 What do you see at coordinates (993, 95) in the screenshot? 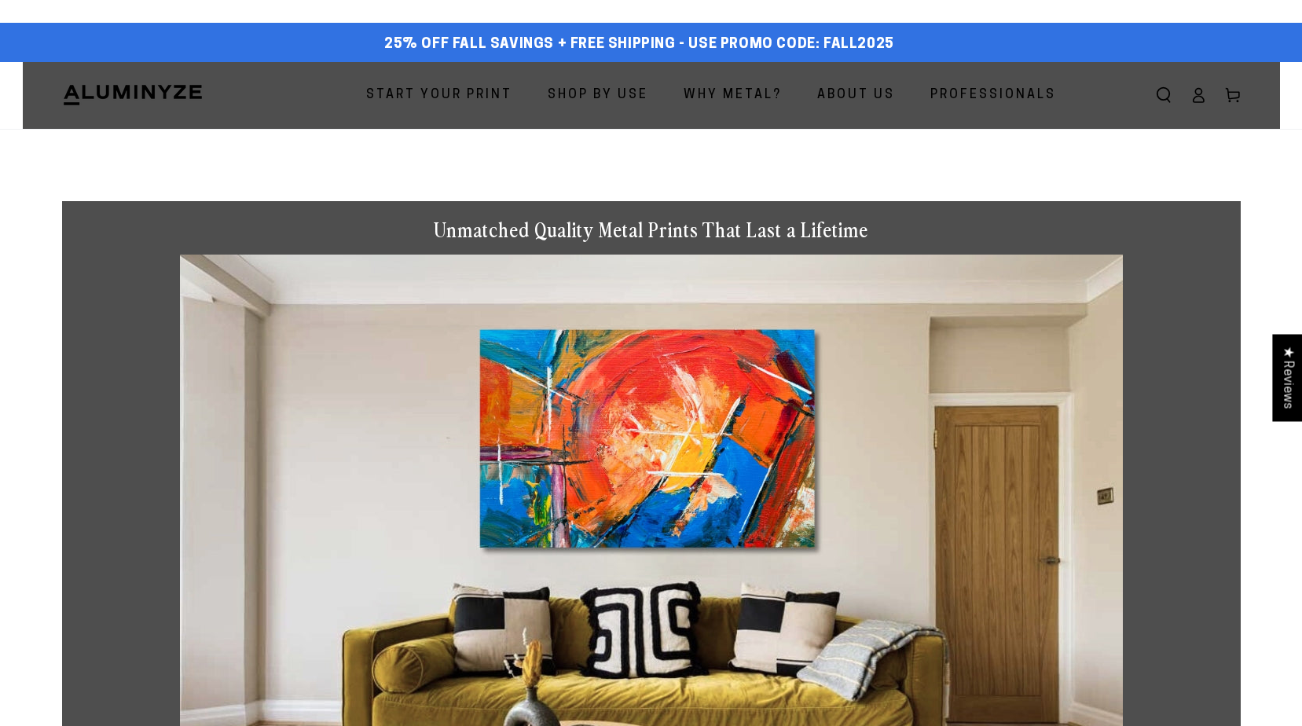
I see `a: Professionals` at bounding box center [993, 95].